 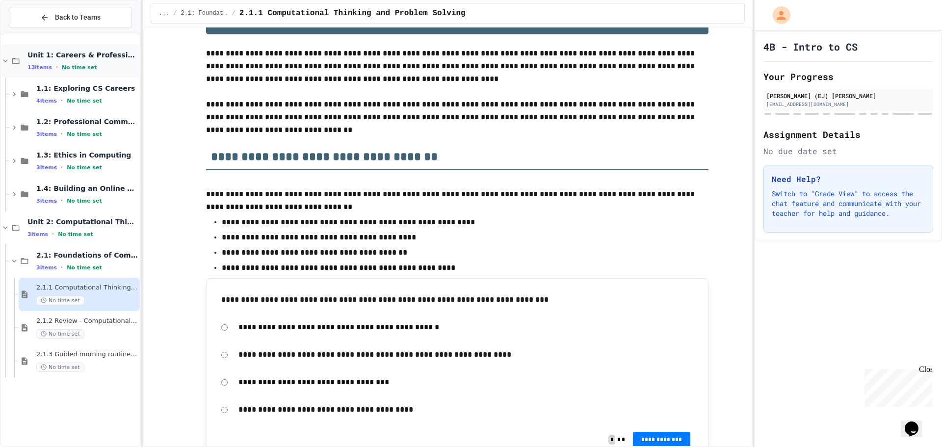 What do you see at coordinates (47, 101) in the screenshot?
I see `span: 4 items` at bounding box center [47, 101].